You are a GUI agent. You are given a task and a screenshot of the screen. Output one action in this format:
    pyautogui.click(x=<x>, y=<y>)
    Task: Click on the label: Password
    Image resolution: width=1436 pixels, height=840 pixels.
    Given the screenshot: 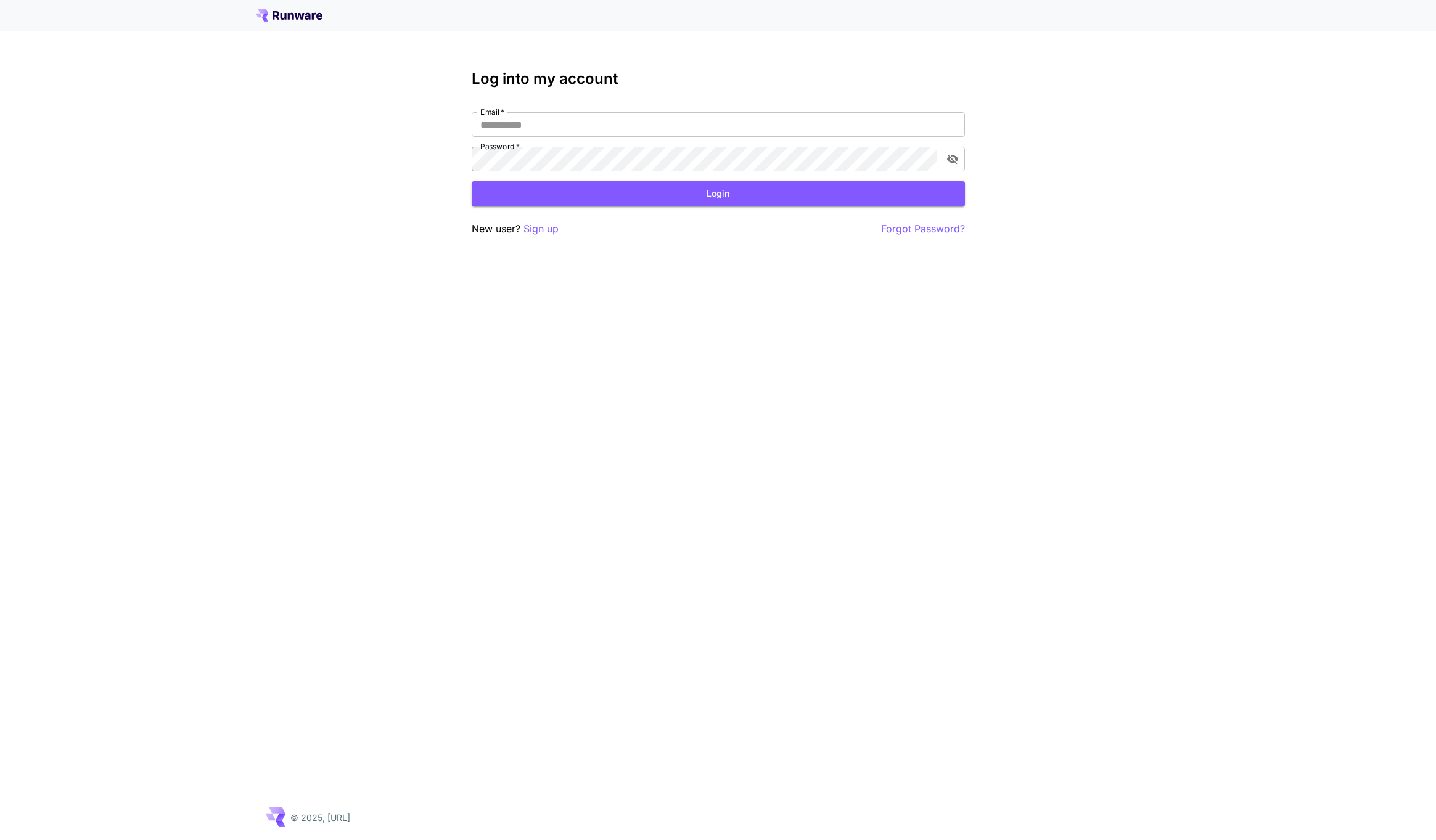 What is the action you would take?
    pyautogui.click(x=500, y=146)
    